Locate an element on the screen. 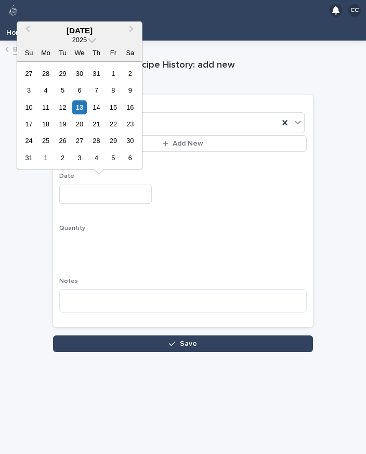 The image size is (366, 454). div: Choose Thursday, August 28th, 2025 is located at coordinates (96, 140).